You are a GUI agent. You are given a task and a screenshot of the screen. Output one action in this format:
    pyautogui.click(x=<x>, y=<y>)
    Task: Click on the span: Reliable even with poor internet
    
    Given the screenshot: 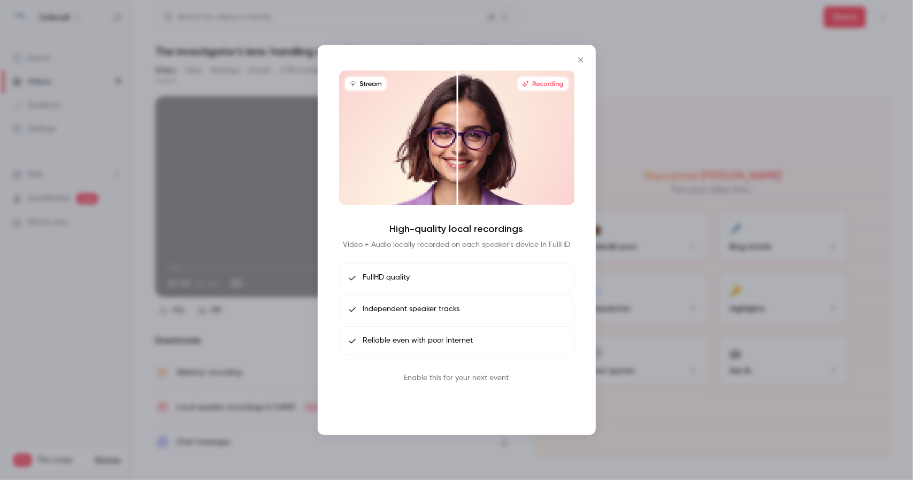 What is the action you would take?
    pyautogui.click(x=418, y=341)
    